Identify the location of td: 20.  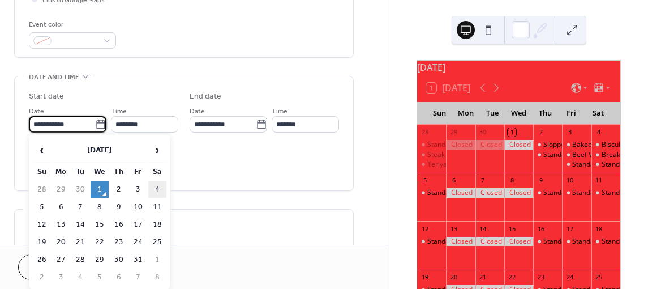
(61, 242).